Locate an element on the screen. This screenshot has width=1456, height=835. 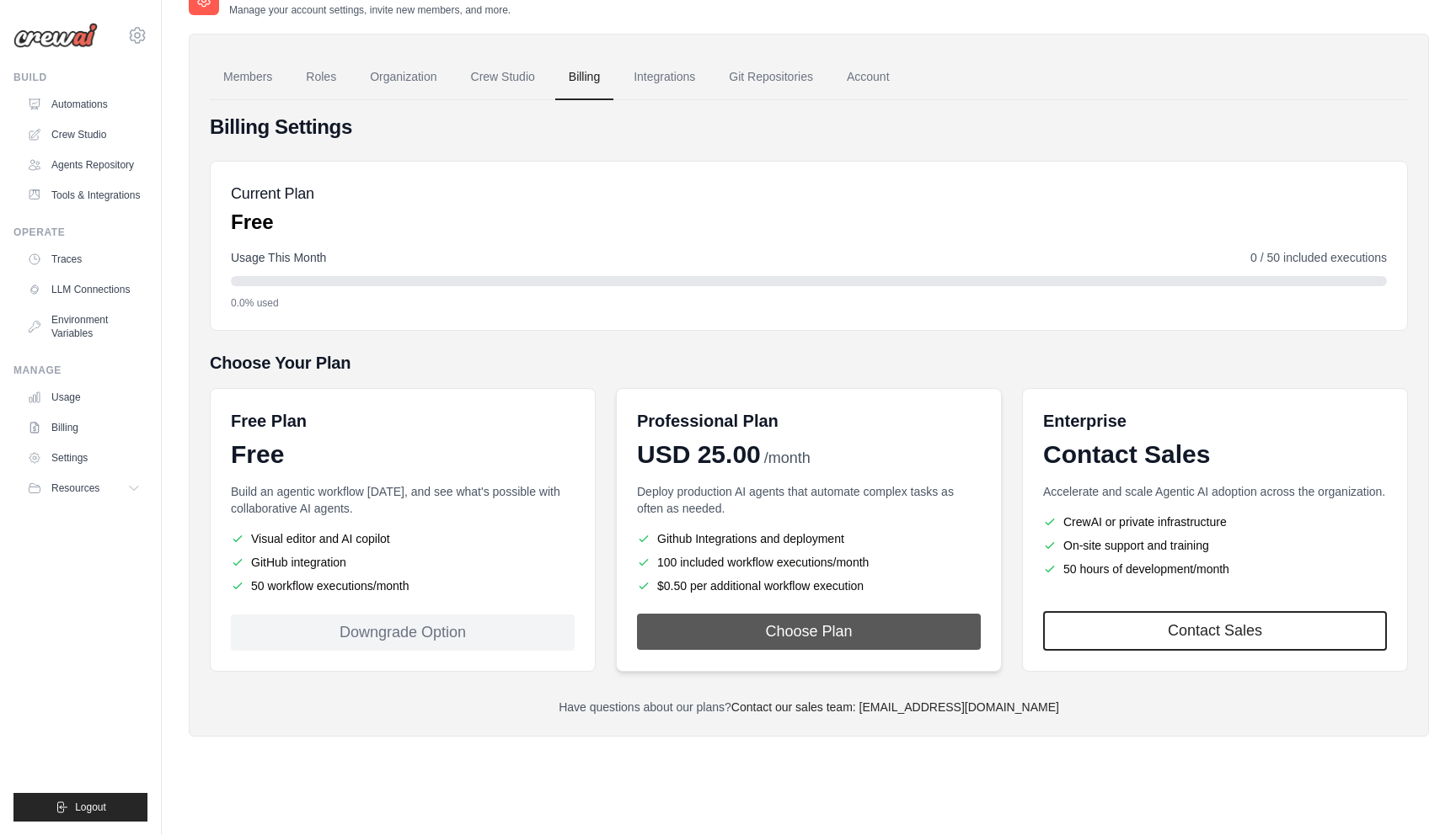
h4: Billing Settings is located at coordinates (808, 127).